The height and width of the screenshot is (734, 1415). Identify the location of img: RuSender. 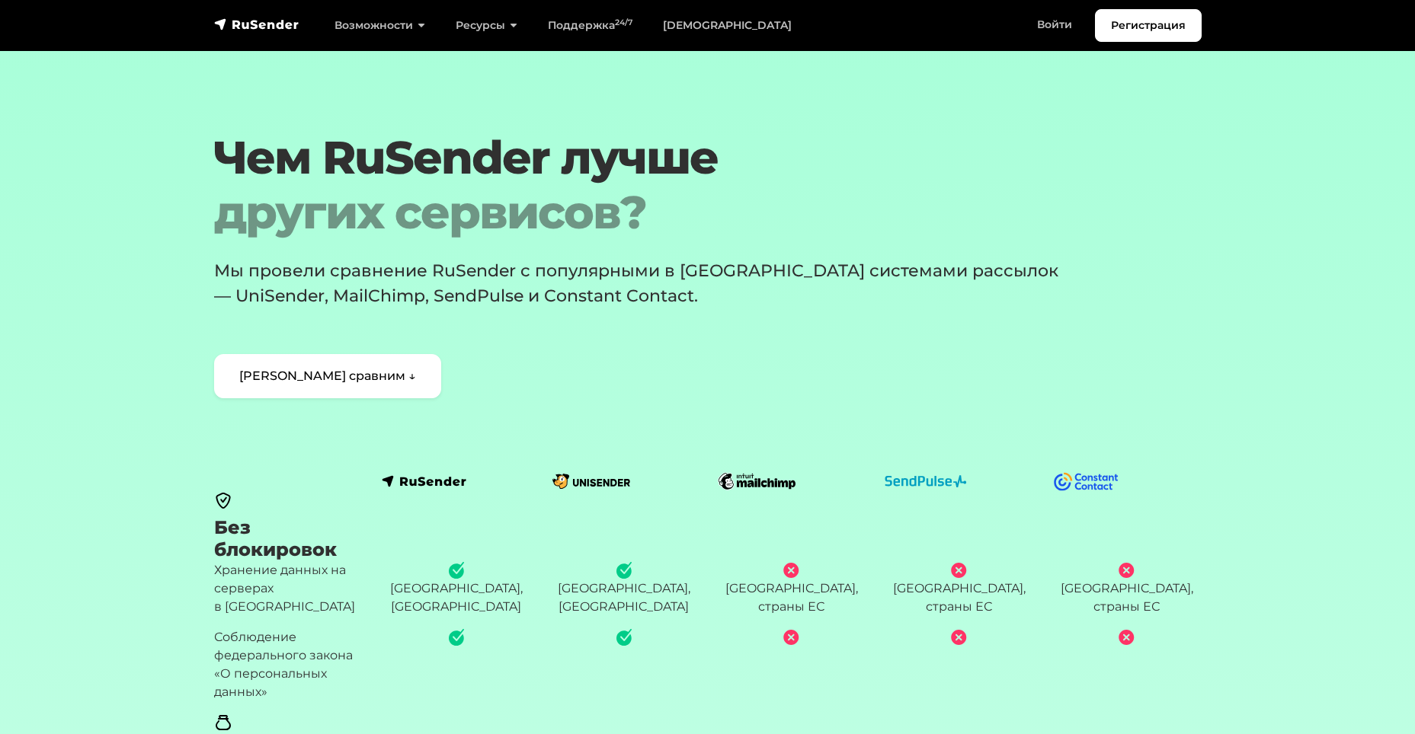
(257, 24).